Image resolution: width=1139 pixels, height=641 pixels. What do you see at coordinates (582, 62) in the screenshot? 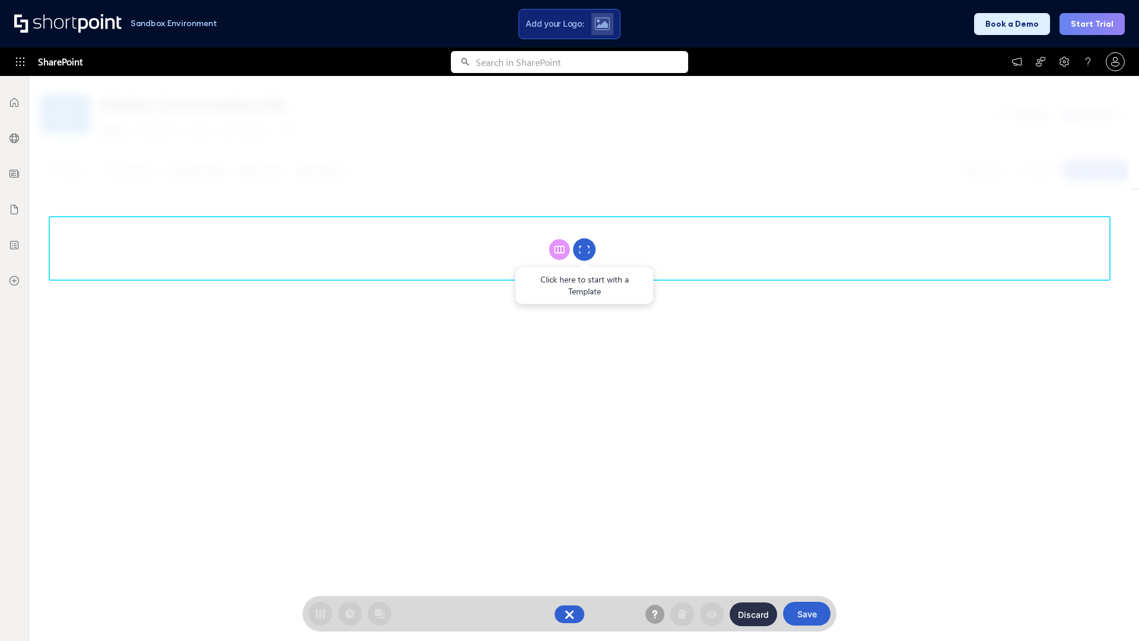
I see `input: Search in SharePoint` at bounding box center [582, 62].